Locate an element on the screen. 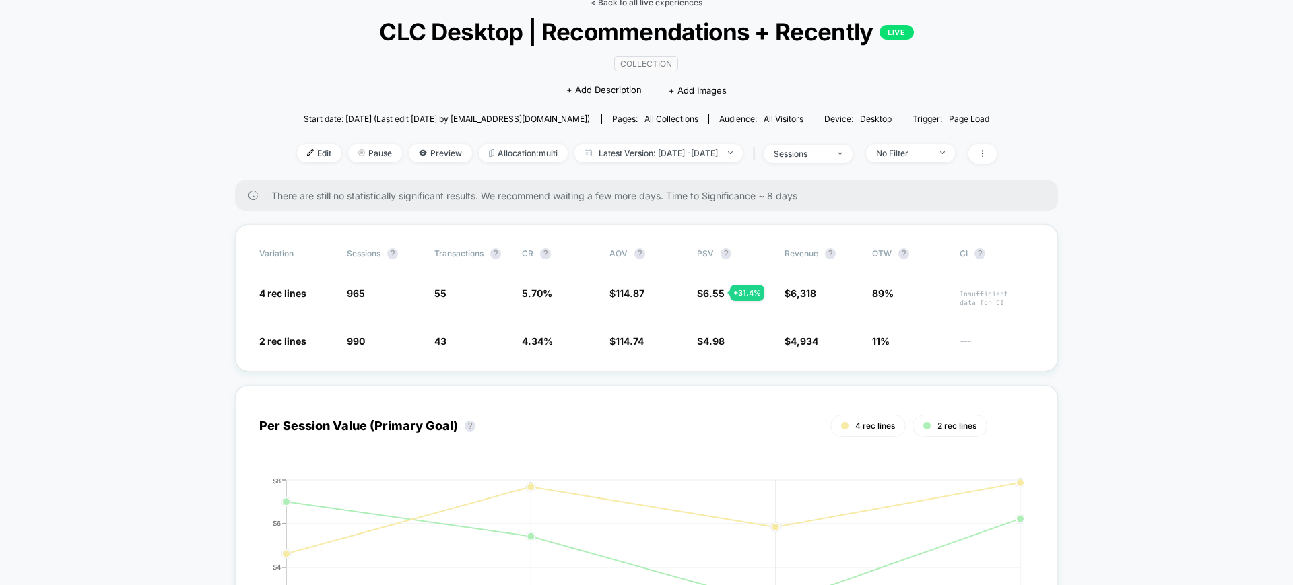 The height and width of the screenshot is (585, 1293). span: Variation is located at coordinates (296, 254).